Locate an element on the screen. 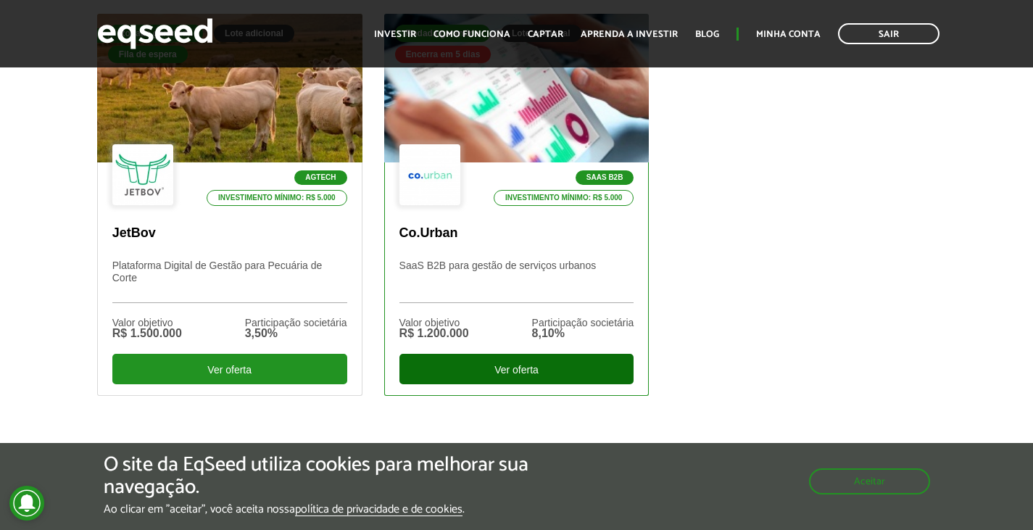 The image size is (1033, 530). button: Aceitar is located at coordinates (869, 482).